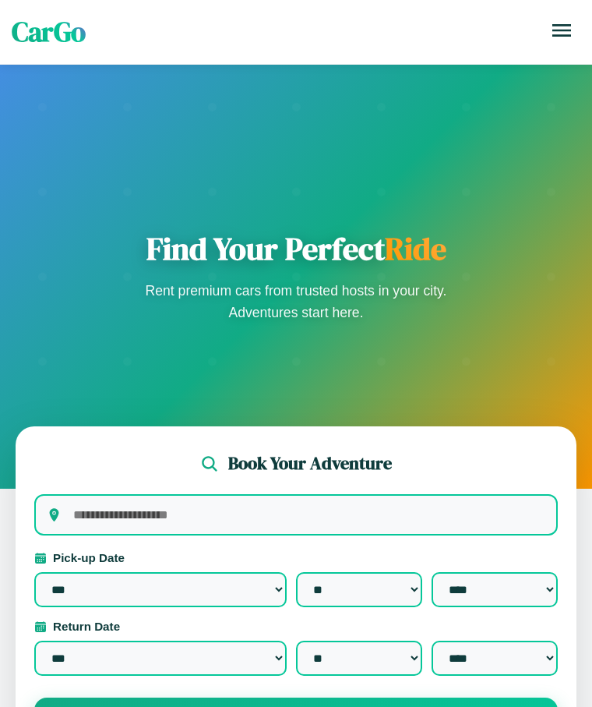 This screenshot has width=592, height=707. Describe the element at coordinates (296, 557) in the screenshot. I see `label: Pick-up Date` at that location.